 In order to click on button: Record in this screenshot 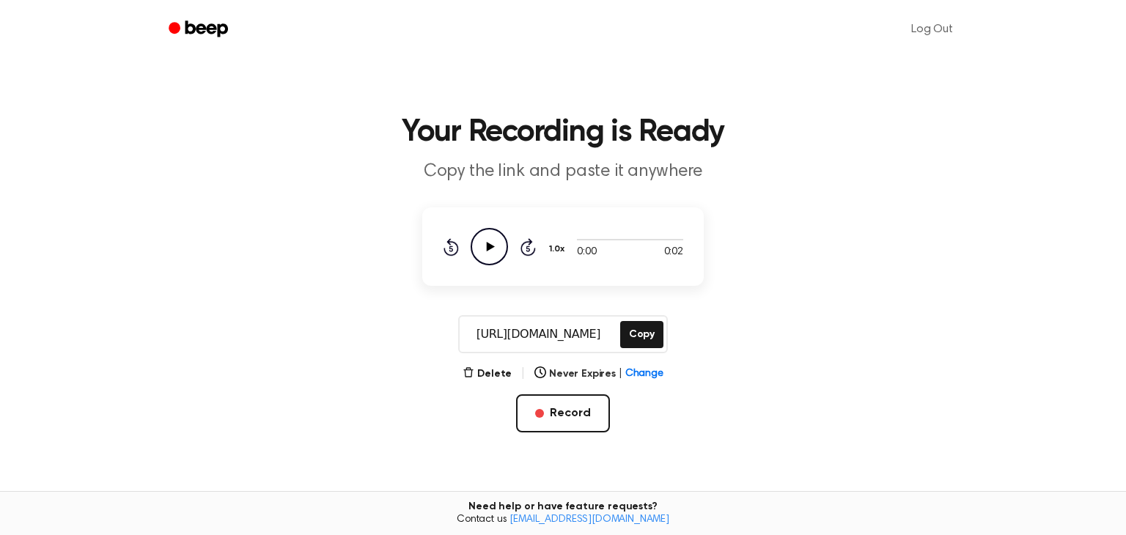, I will do `click(562, 413)`.